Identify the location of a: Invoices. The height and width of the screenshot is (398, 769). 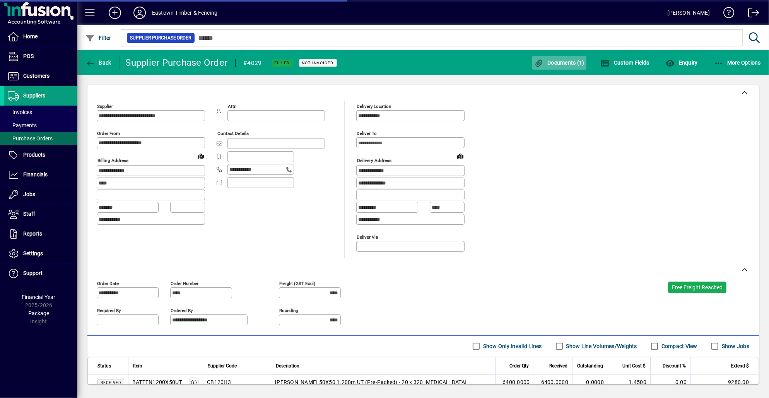
(41, 112).